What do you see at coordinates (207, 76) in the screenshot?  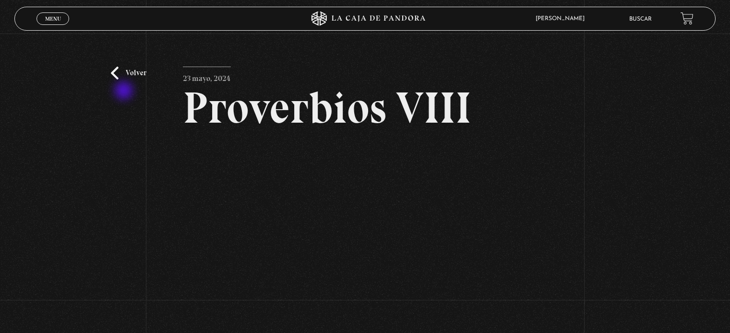 I see `p: 23 mayo, 2024` at bounding box center [207, 76].